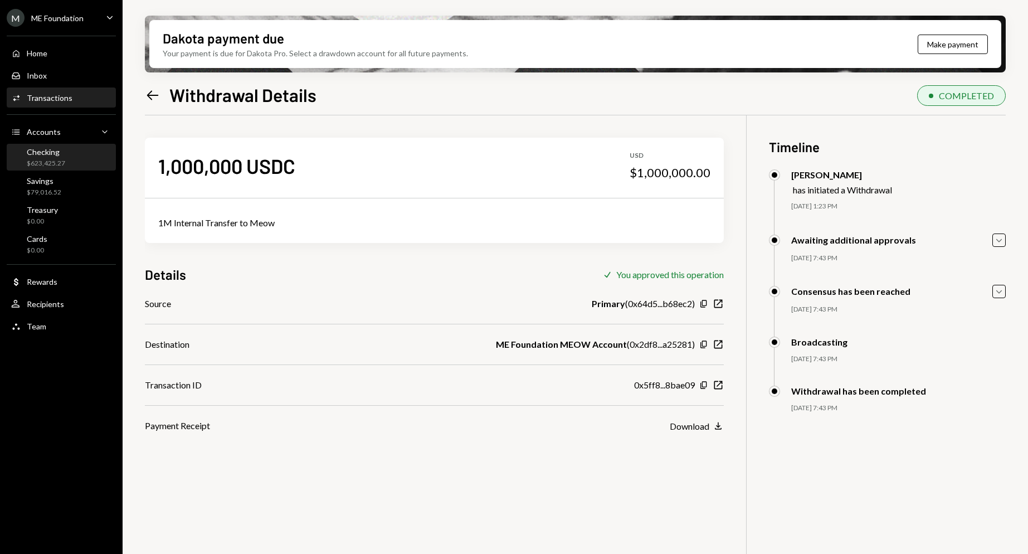 The height and width of the screenshot is (554, 1028). Describe the element at coordinates (643, 304) in the screenshot. I see `div: ( 0x64d5...b68ec2 )` at that location.